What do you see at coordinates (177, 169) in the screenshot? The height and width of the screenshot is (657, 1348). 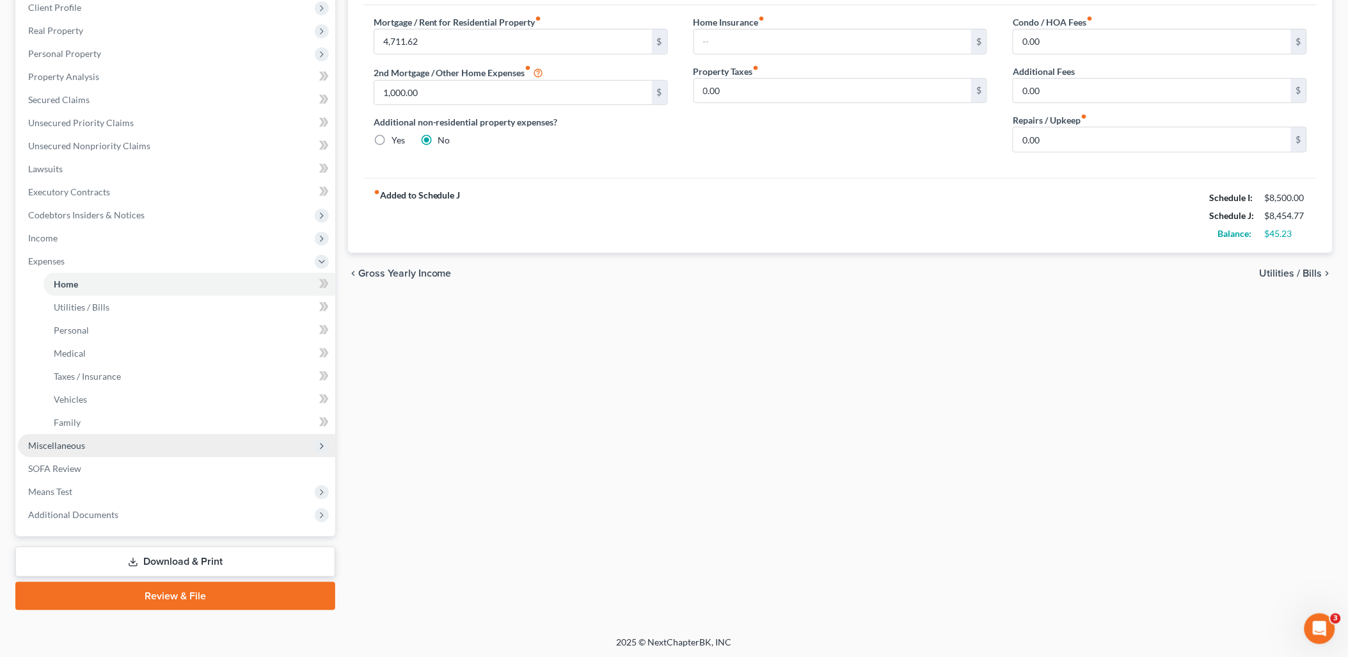 I see `a: Lawsuits` at bounding box center [177, 169].